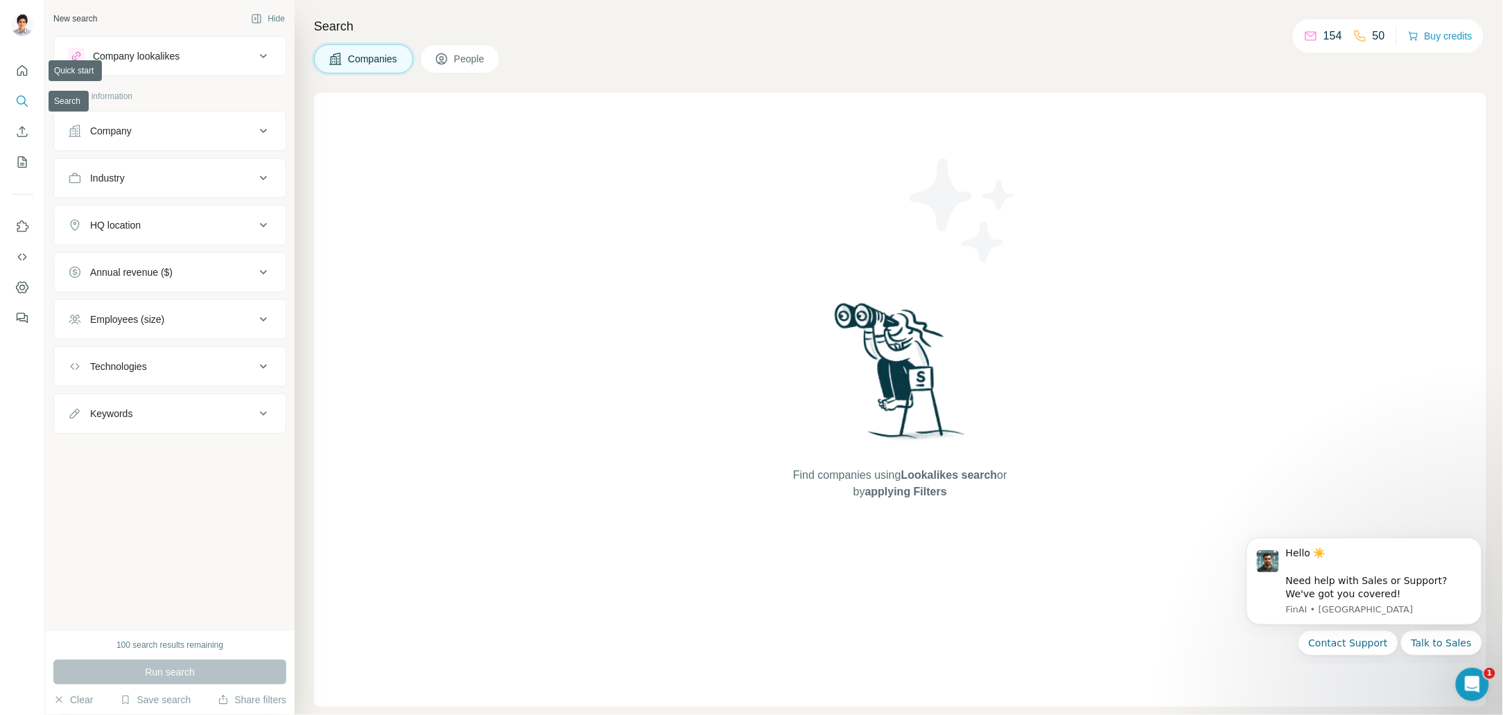  I want to click on button: Employees (size), so click(170, 320).